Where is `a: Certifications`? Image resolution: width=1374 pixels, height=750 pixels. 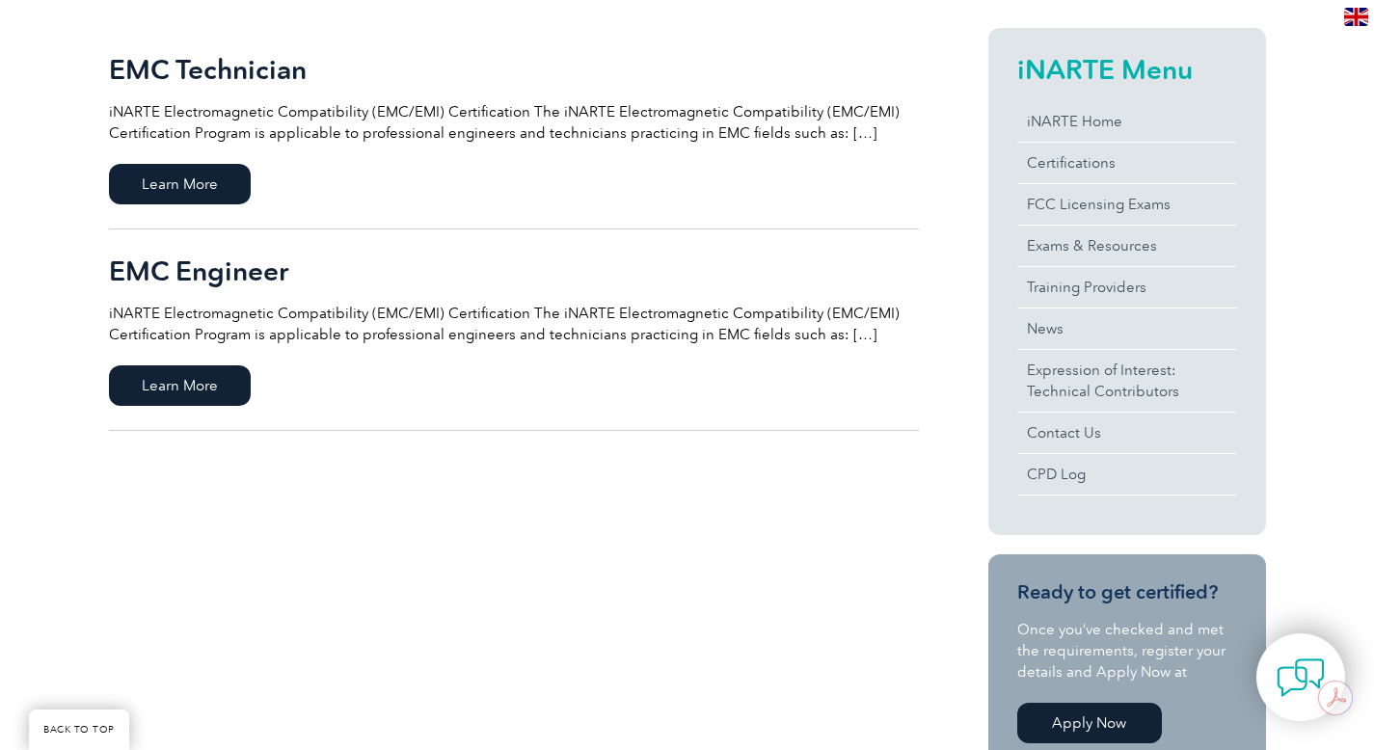 a: Certifications is located at coordinates (1127, 163).